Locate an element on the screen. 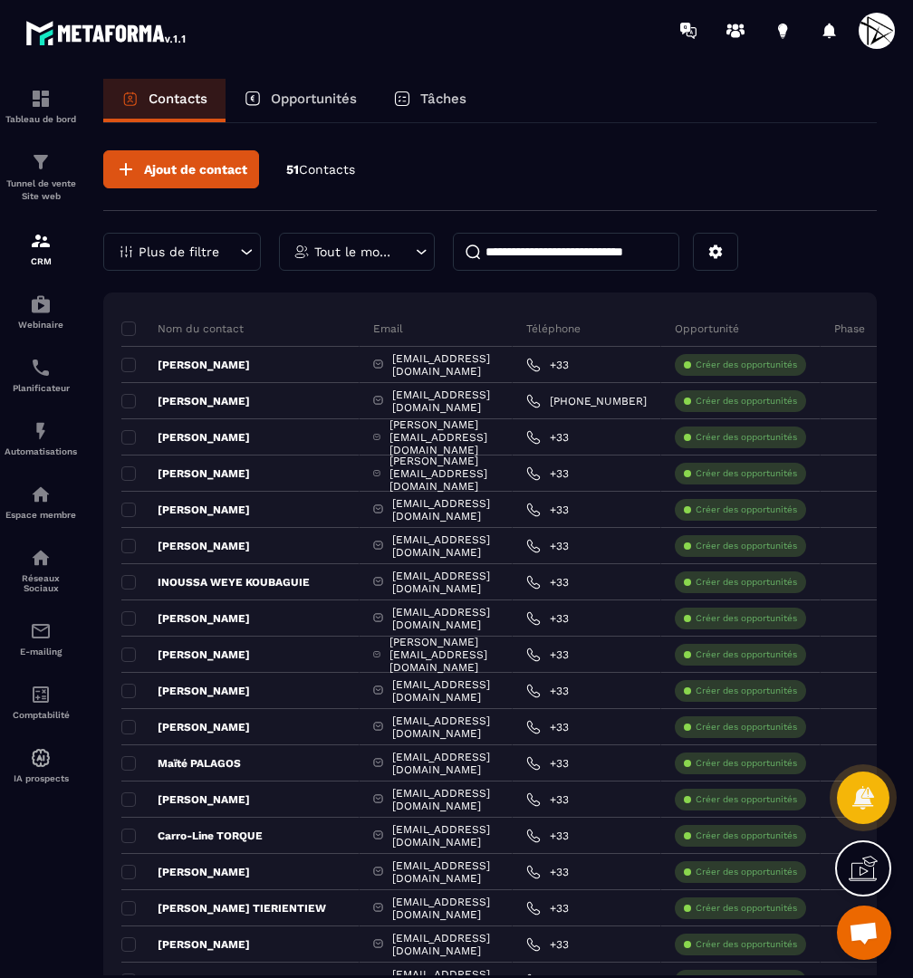 Image resolution: width=913 pixels, height=978 pixels. p: Maïté PALAGOS is located at coordinates (181, 764).